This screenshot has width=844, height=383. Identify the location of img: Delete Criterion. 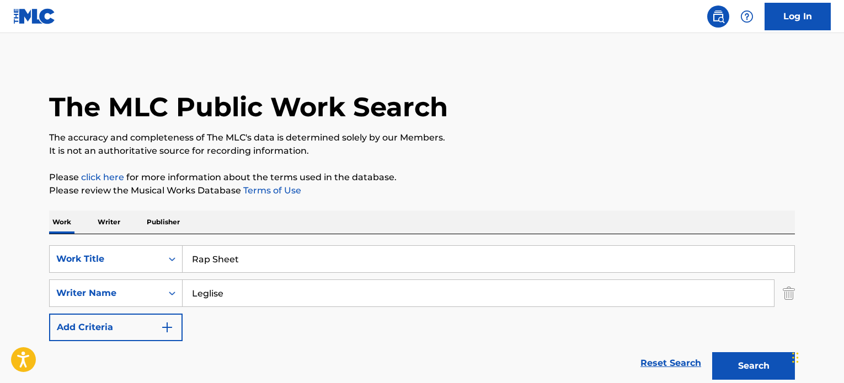
(789, 293).